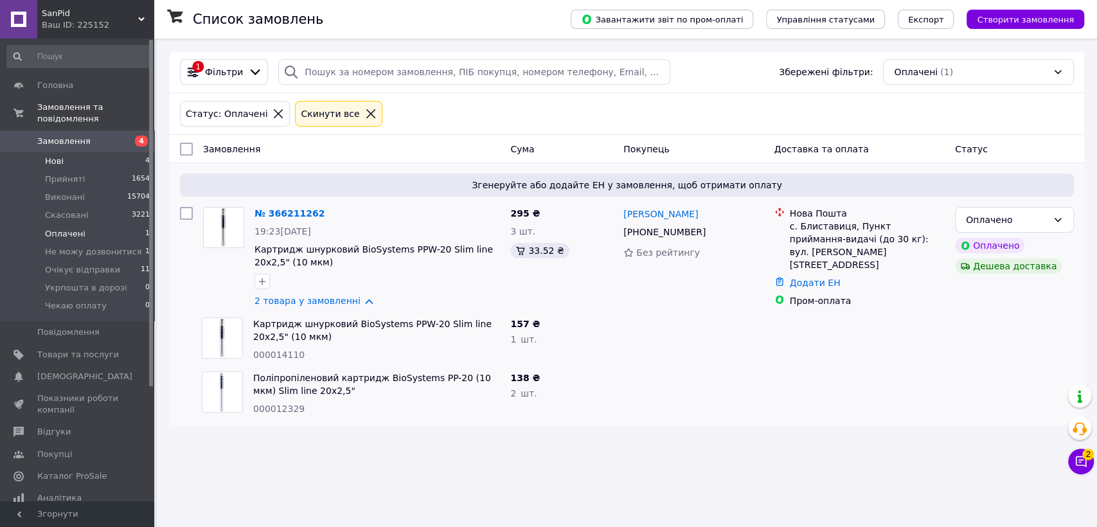 The image size is (1097, 527). Describe the element at coordinates (822, 149) in the screenshot. I see `span: Доставка та оплата` at that location.